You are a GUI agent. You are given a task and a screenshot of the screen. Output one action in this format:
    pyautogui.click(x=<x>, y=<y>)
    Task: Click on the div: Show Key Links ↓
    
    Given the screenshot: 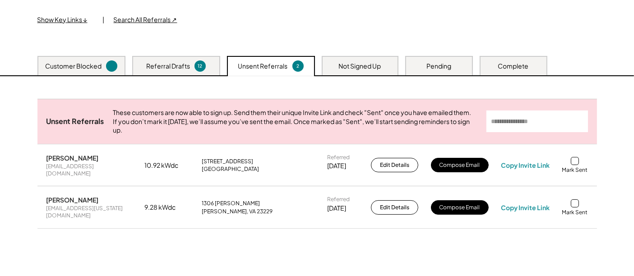 What is the action you would take?
    pyautogui.click(x=65, y=20)
    